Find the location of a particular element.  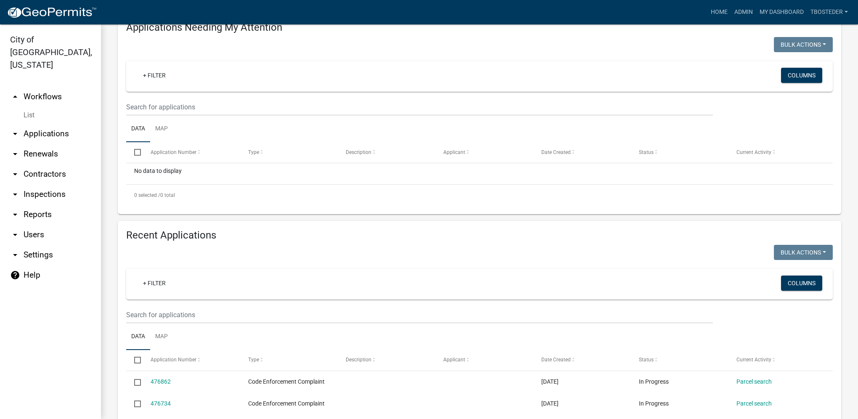

i: arrow_drop_up is located at coordinates (15, 97).